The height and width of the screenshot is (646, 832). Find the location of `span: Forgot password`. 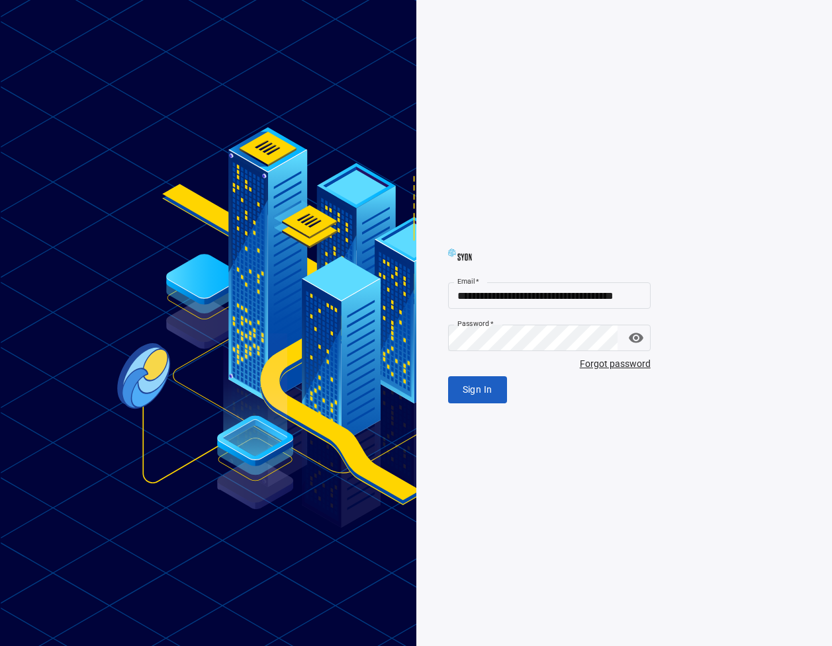

span: Forgot password is located at coordinates (549, 364).